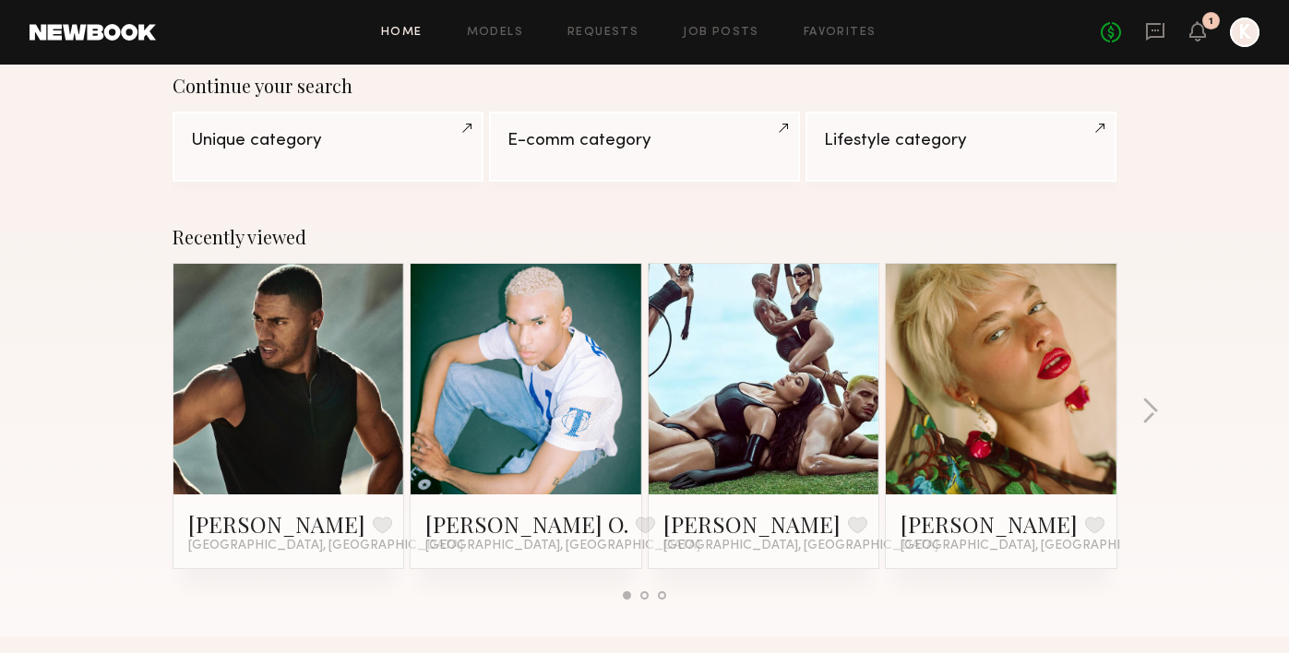 This screenshot has height=653, width=1289. I want to click on div: E-comm category, so click(644, 140).